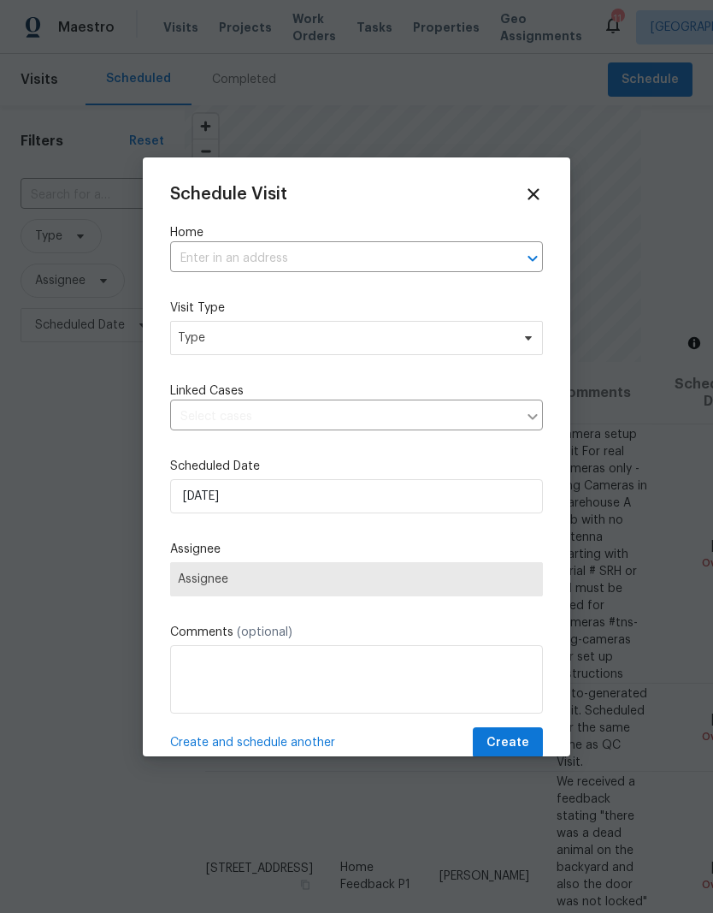 Image resolution: width=713 pixels, height=913 pixels. I want to click on label: Visit Type, so click(357, 308).